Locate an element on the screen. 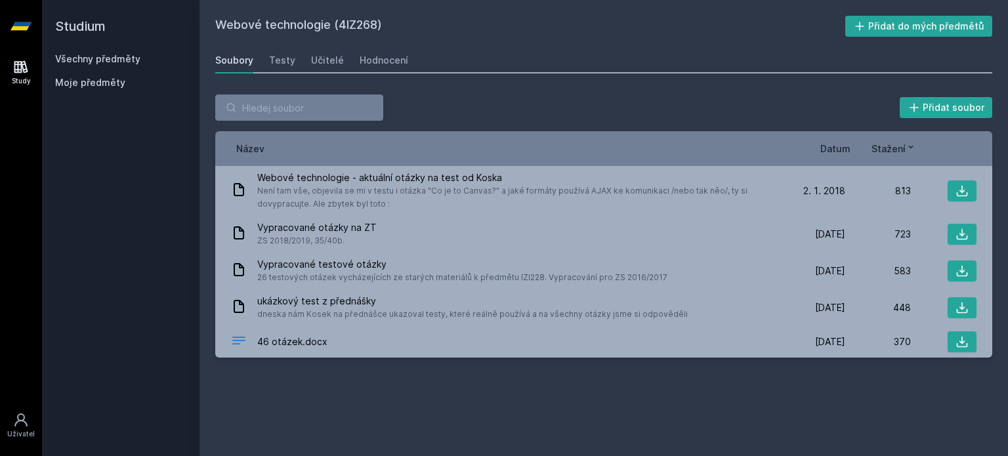  div: Uživatel is located at coordinates (21, 434).